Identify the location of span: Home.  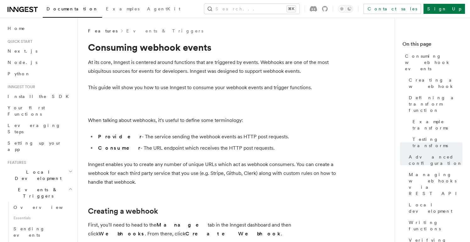
(16, 28).